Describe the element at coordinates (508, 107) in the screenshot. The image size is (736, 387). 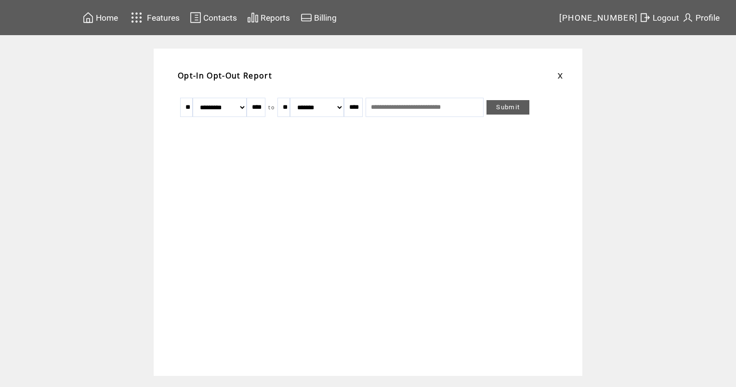
I see `a: Submit` at that location.